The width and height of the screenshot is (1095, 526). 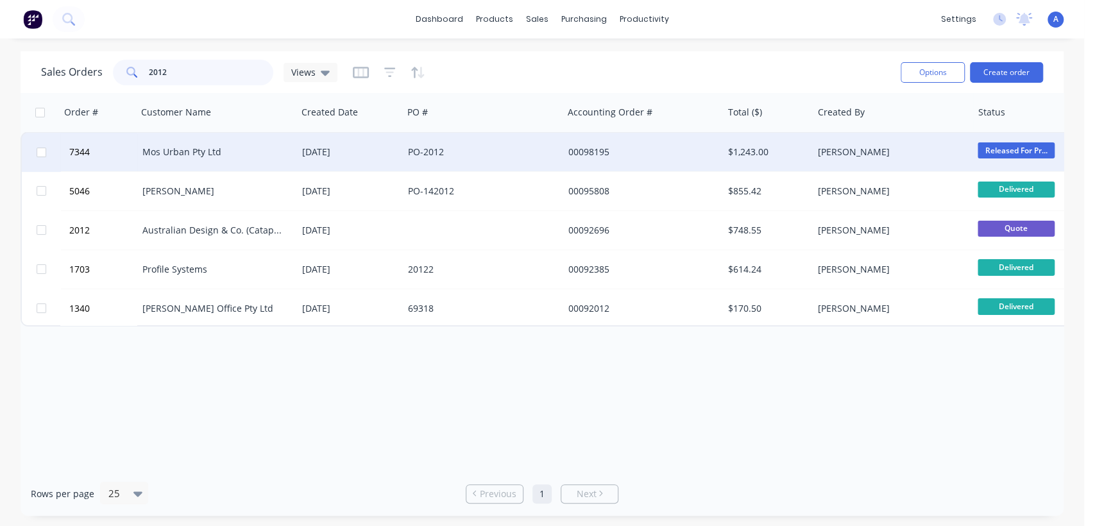 What do you see at coordinates (1016, 228) in the screenshot?
I see `span: Quote` at bounding box center [1016, 228].